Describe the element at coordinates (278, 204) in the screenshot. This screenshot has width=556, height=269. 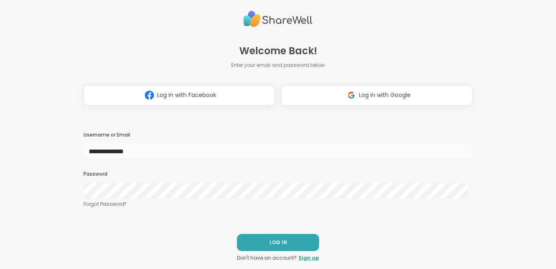
I see `a: Forgot Password?` at that location.